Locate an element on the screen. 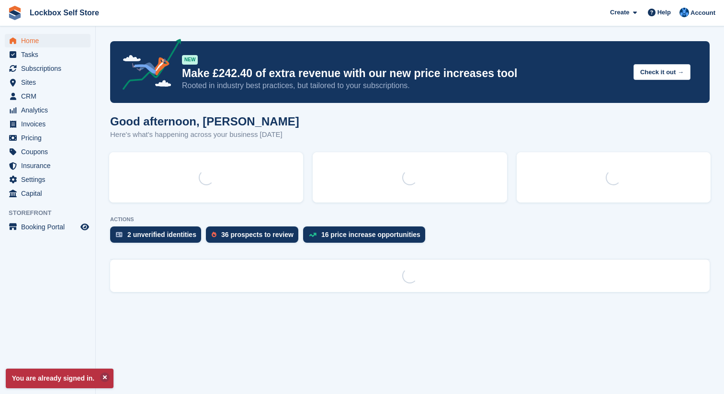 The height and width of the screenshot is (394, 724). span: Help is located at coordinates (665, 12).